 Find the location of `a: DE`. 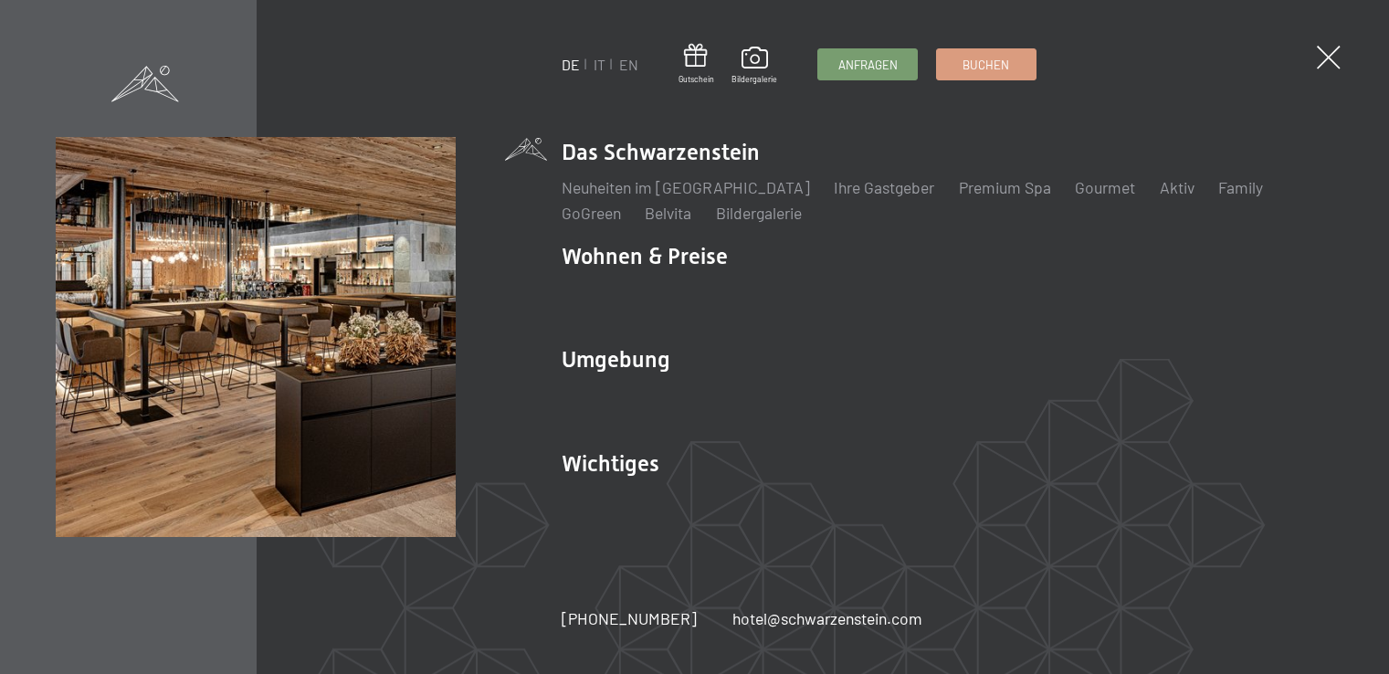

a: DE is located at coordinates (571, 64).